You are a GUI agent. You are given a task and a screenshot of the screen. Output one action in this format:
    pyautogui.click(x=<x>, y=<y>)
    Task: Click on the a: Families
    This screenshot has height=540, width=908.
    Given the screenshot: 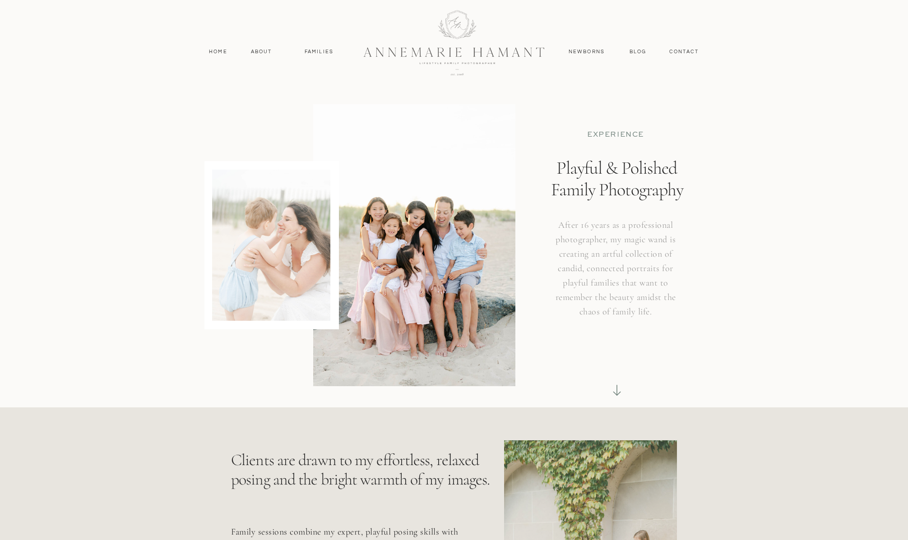 What is the action you would take?
    pyautogui.click(x=319, y=52)
    